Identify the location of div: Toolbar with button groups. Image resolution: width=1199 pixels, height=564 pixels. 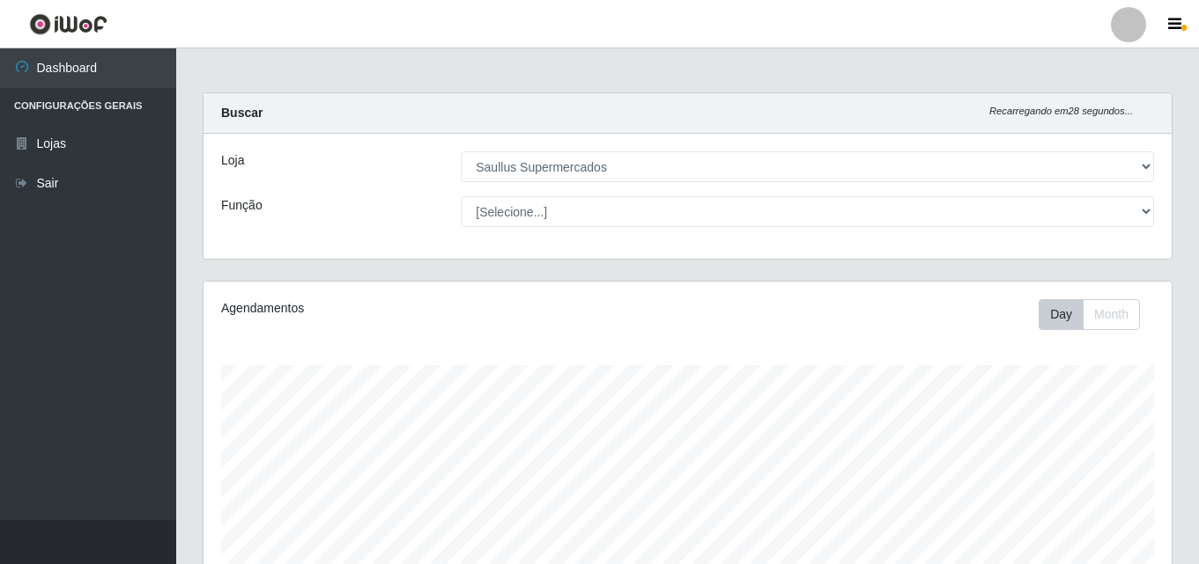
(1095, 314).